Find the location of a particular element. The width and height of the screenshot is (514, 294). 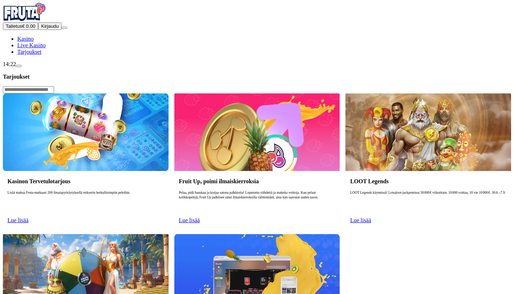

img: Fruit Up, poimi ilmaiskierroksia is located at coordinates (257, 132).